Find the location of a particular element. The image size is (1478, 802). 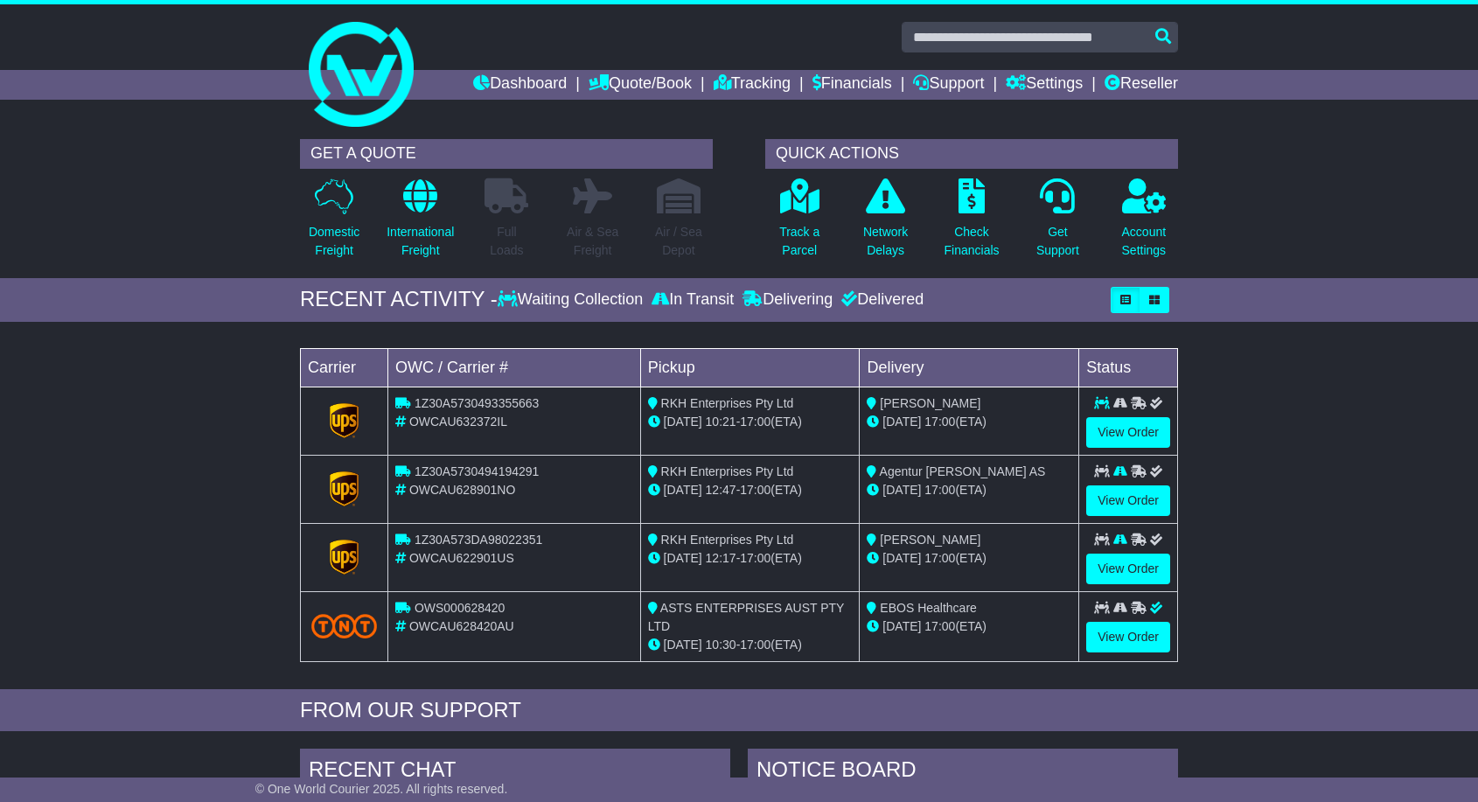

td: Carrier is located at coordinates (345, 367).